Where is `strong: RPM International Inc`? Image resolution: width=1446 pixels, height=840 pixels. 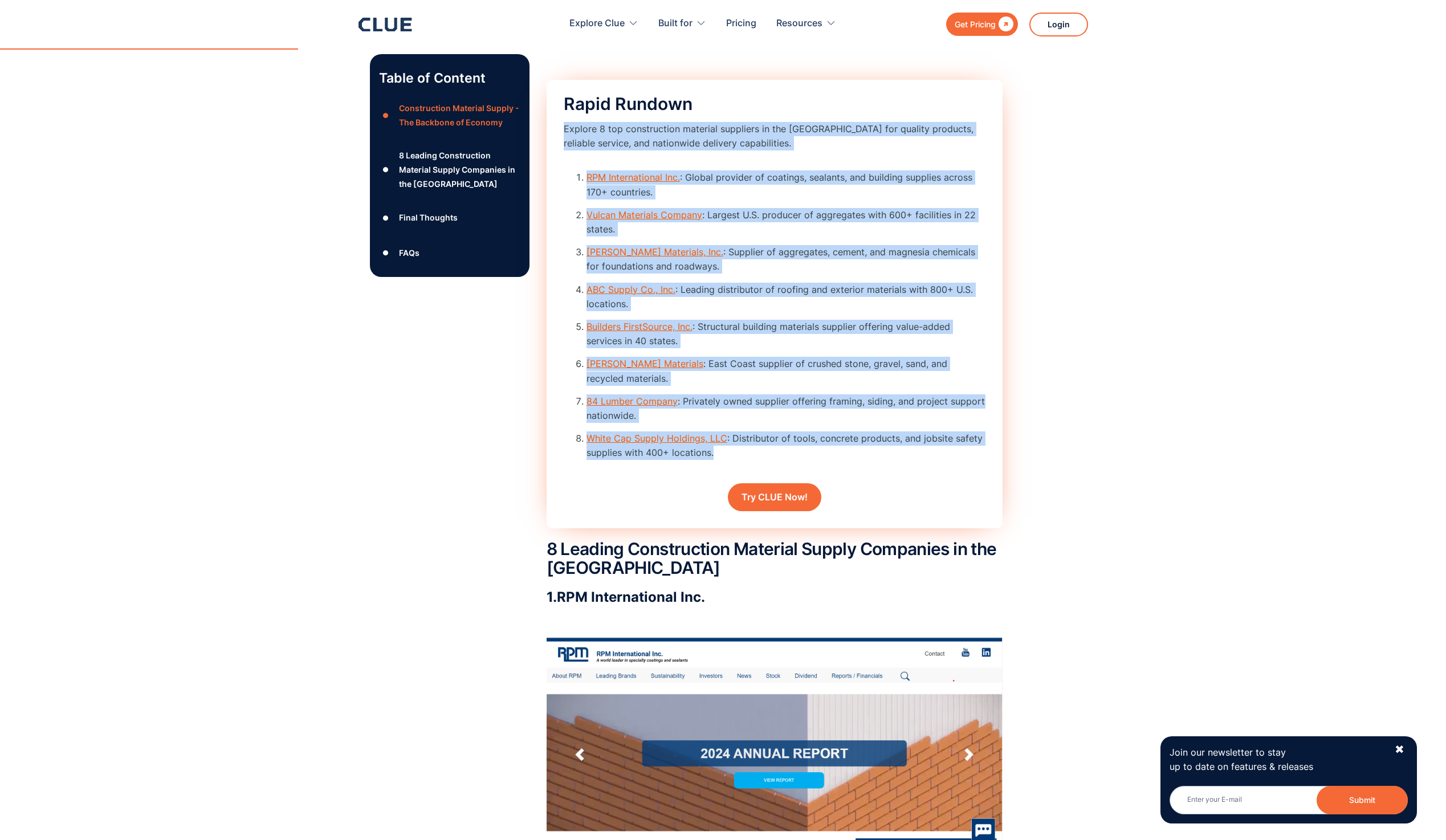 strong: RPM International Inc is located at coordinates (629, 597).